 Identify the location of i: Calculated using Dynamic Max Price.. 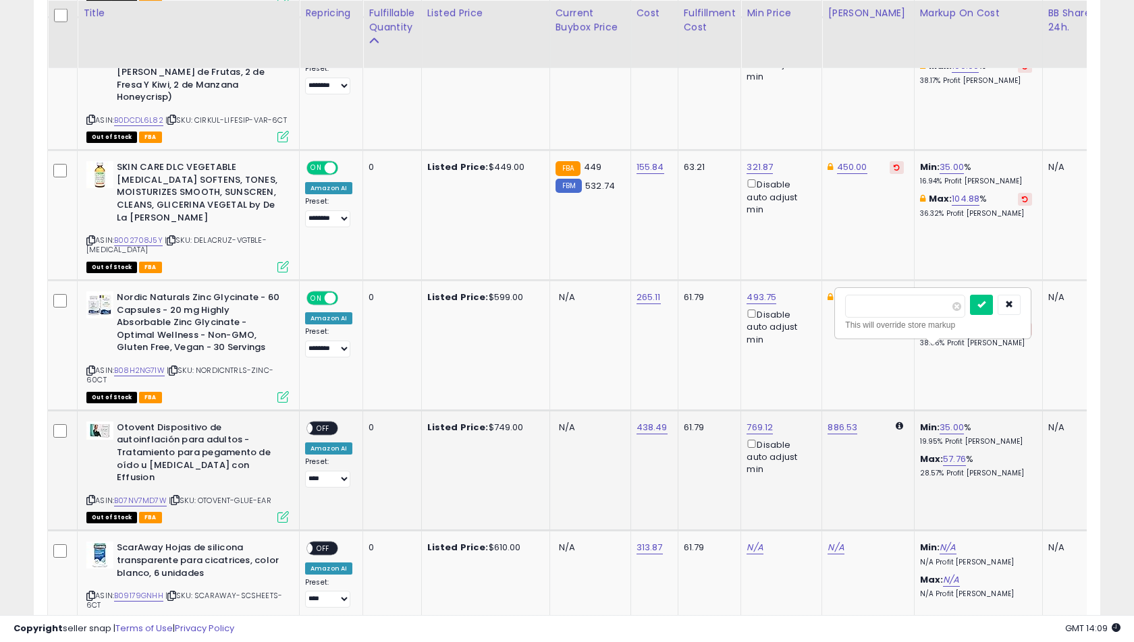
(899, 426).